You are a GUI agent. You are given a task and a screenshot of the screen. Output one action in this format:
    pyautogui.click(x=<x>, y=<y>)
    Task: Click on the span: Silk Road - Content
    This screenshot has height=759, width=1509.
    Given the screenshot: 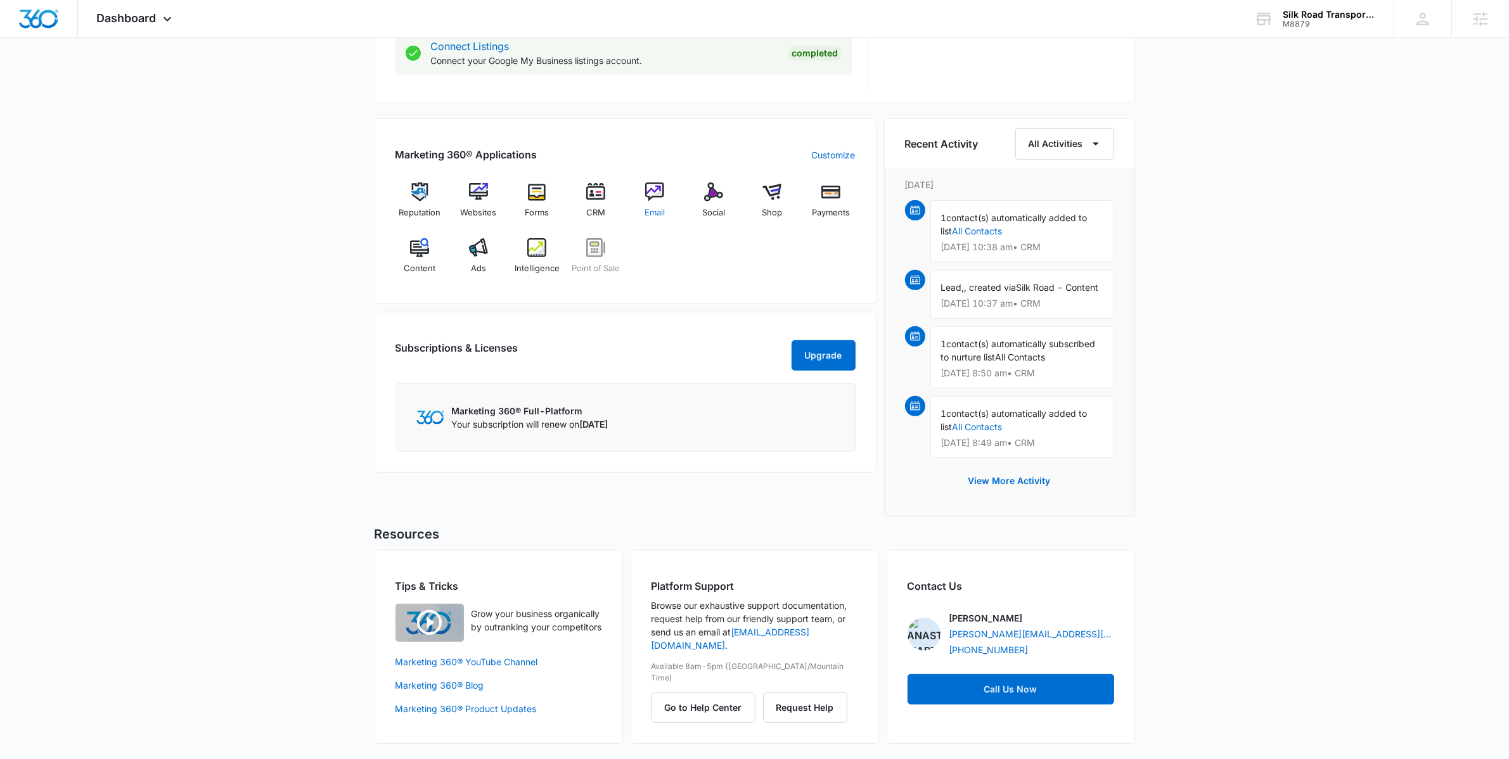 What is the action you would take?
    pyautogui.click(x=1058, y=287)
    